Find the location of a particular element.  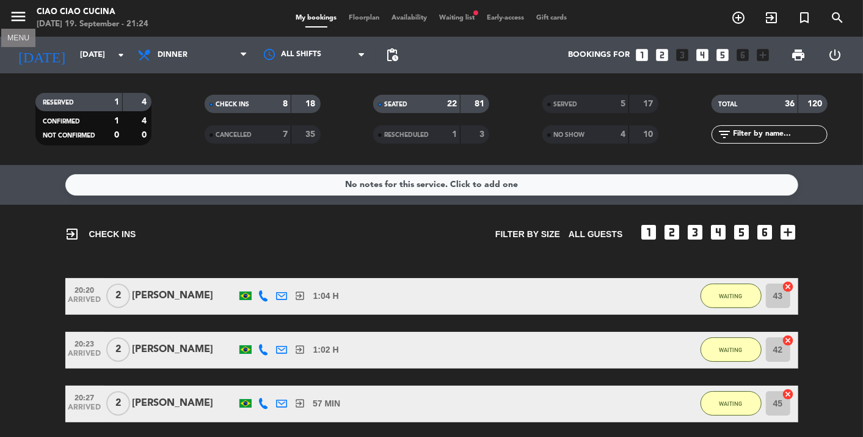

span: 1:04 H is located at coordinates (326, 296).